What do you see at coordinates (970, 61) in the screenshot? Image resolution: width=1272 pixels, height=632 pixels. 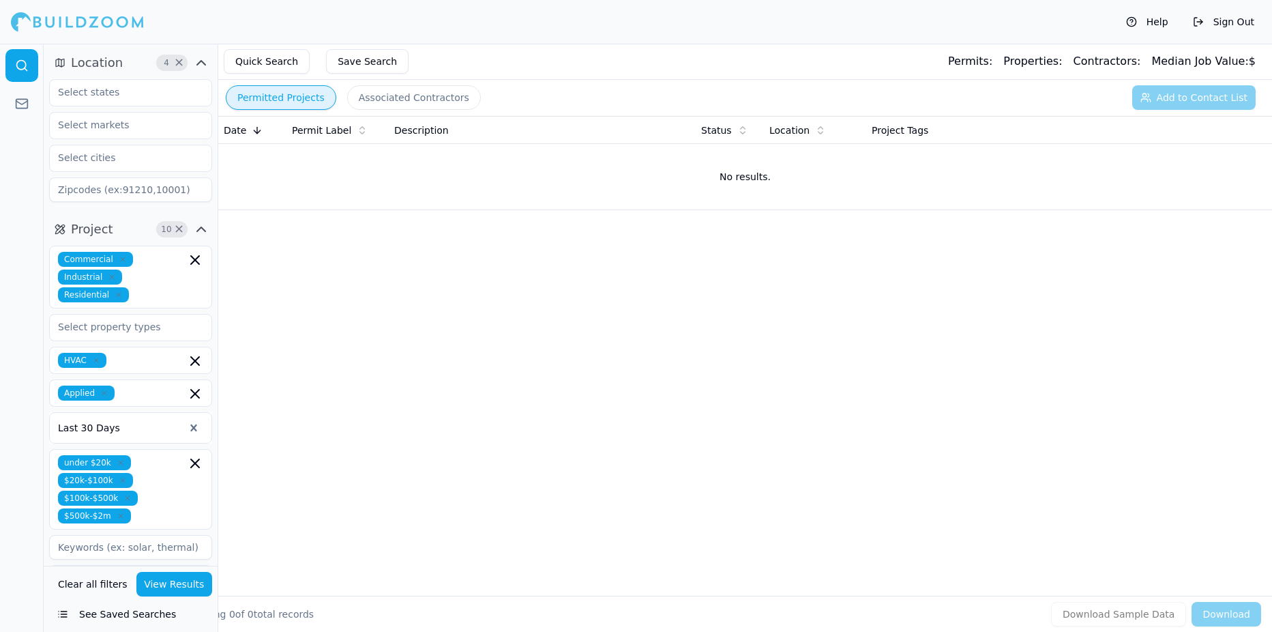 I see `span: Permits:` at bounding box center [970, 61].